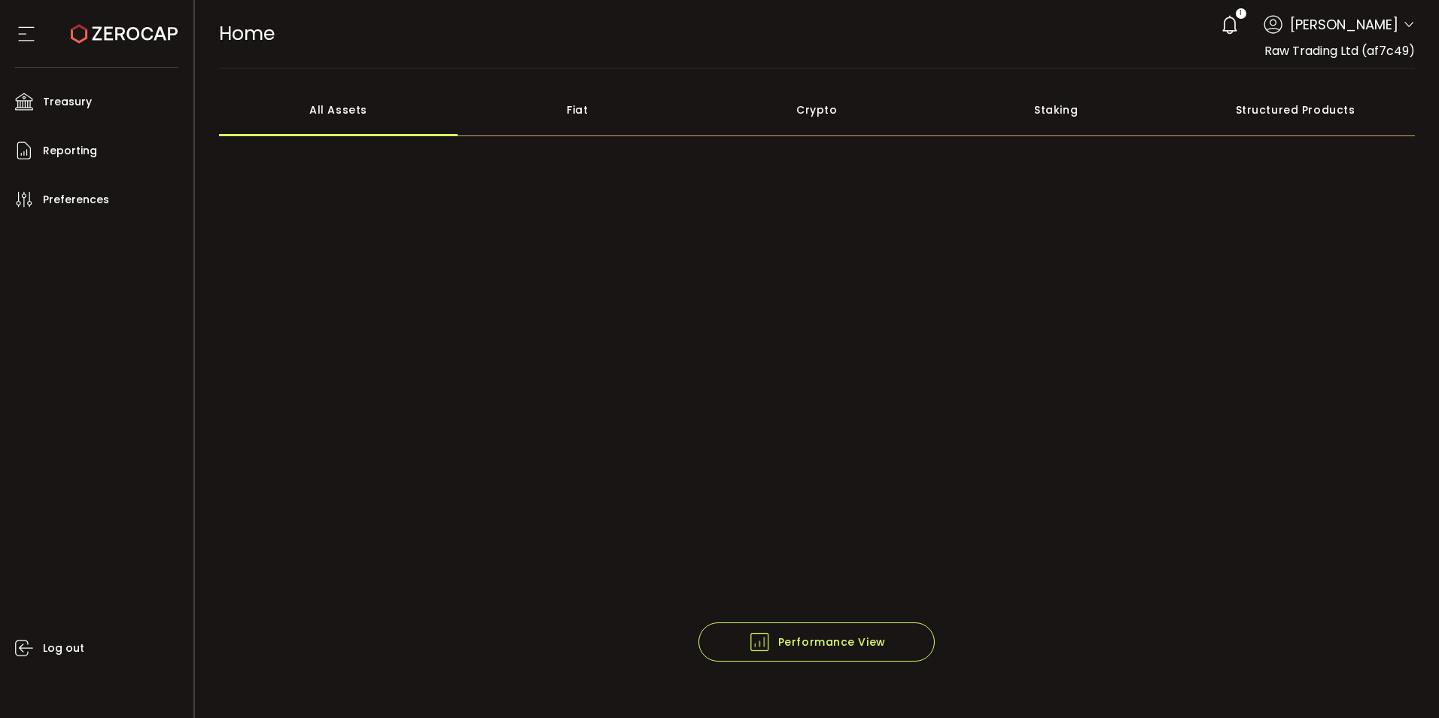  Describe the element at coordinates (70, 151) in the screenshot. I see `span: Reporting` at that location.